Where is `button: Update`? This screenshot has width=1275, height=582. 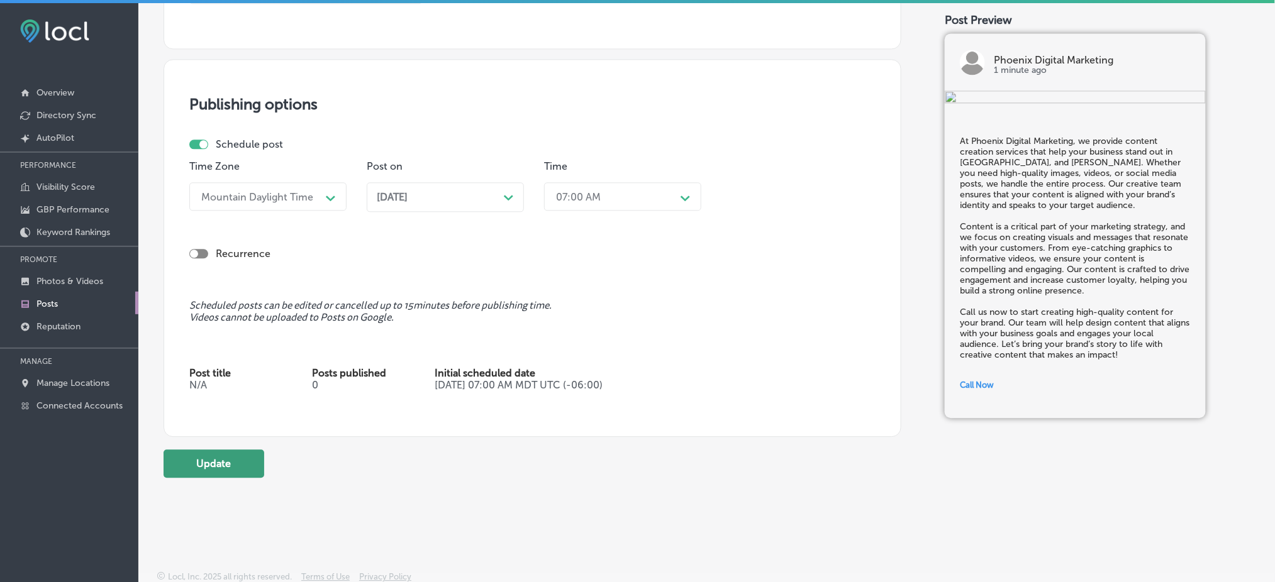 button: Update is located at coordinates (214, 463).